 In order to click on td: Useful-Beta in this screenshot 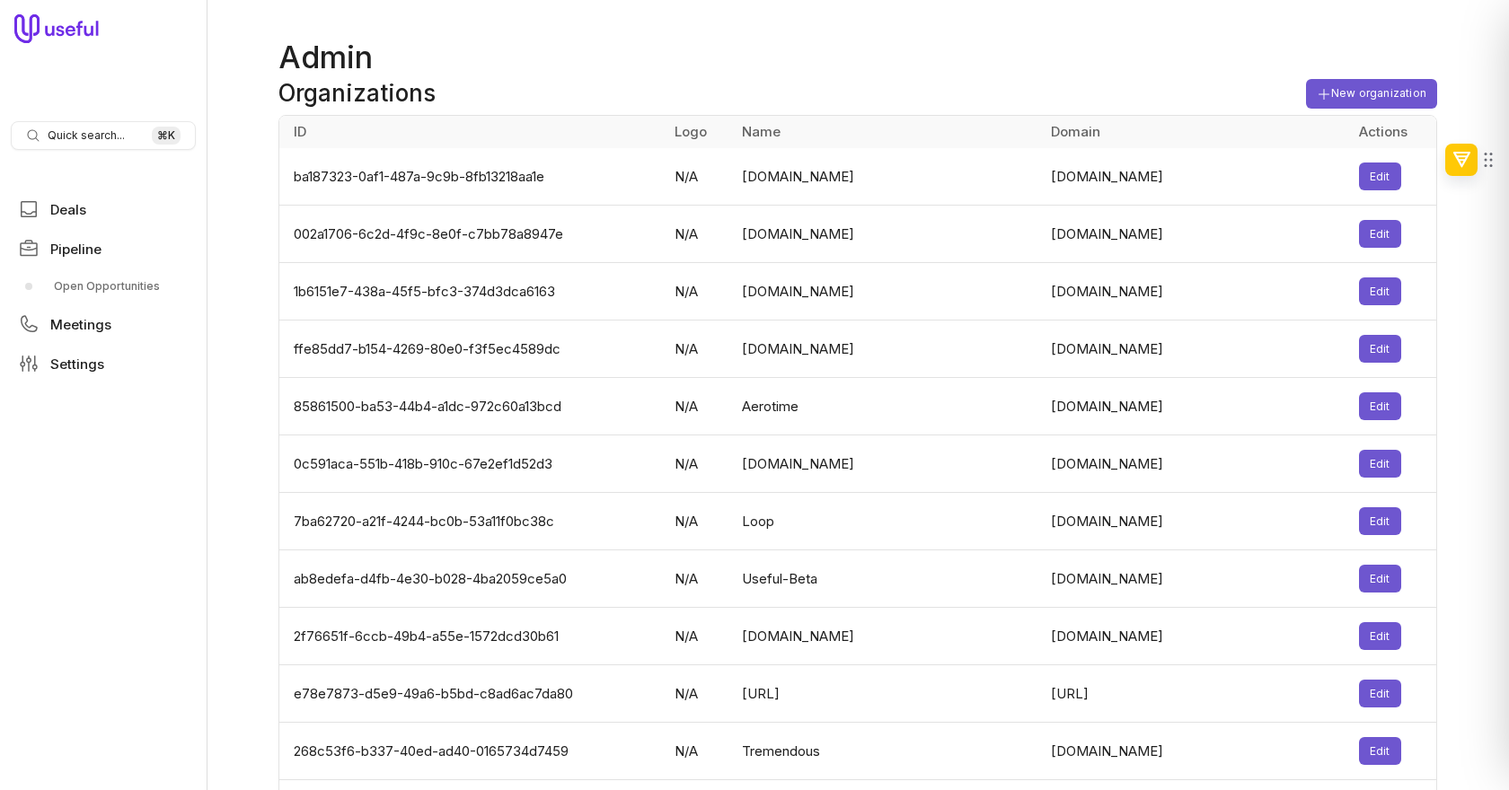, I will do `click(885, 579)`.